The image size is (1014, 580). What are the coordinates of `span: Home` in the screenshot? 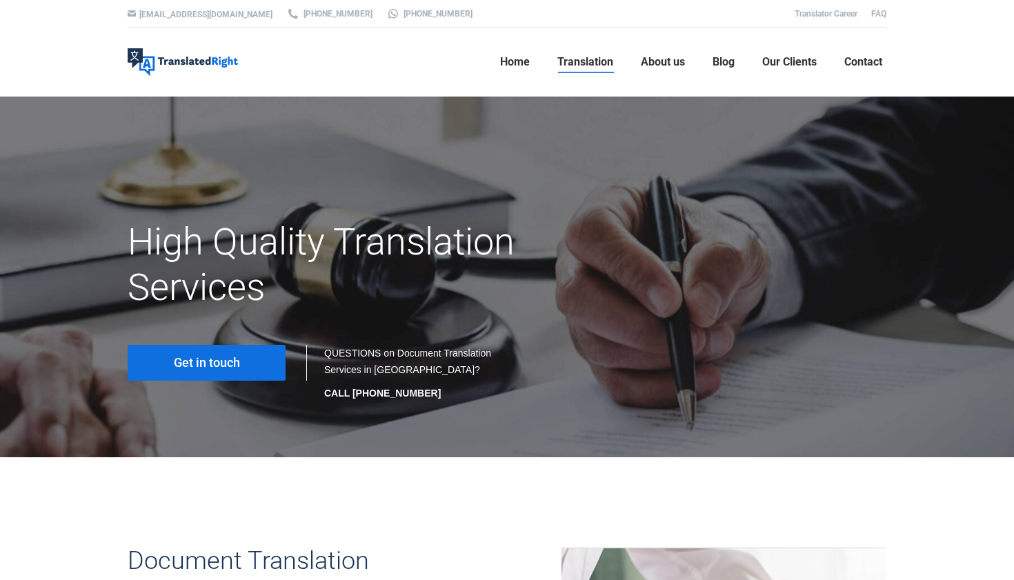 It's located at (515, 62).